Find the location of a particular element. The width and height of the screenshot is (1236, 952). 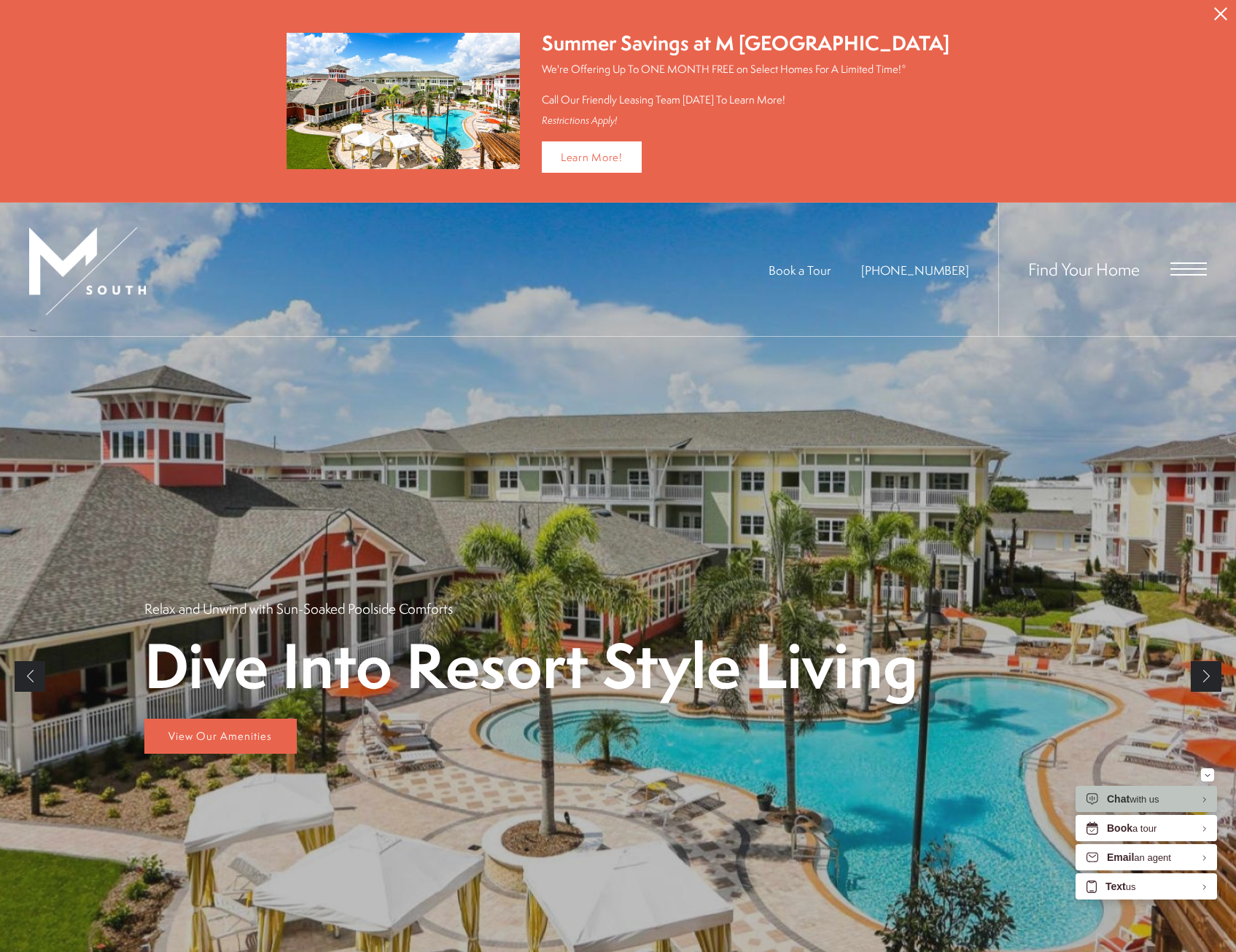

button: Open Menu is located at coordinates (1189, 269).